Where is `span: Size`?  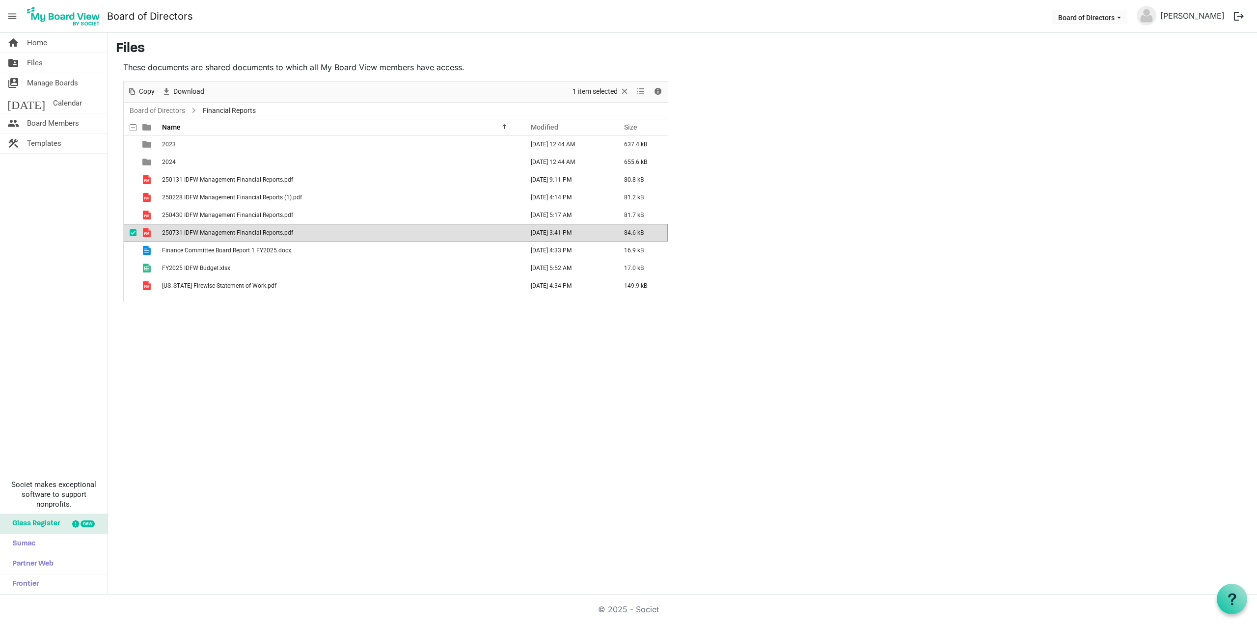
span: Size is located at coordinates (630, 127).